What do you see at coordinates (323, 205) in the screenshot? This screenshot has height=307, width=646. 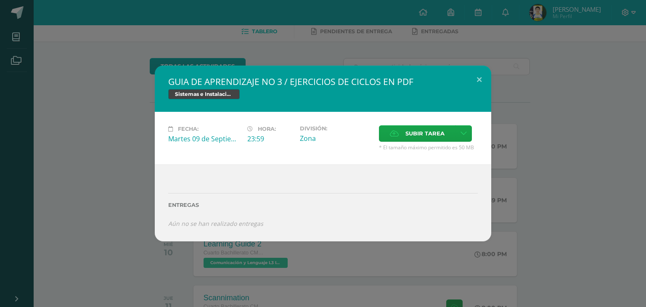 I see `label: Entregas` at bounding box center [323, 205].